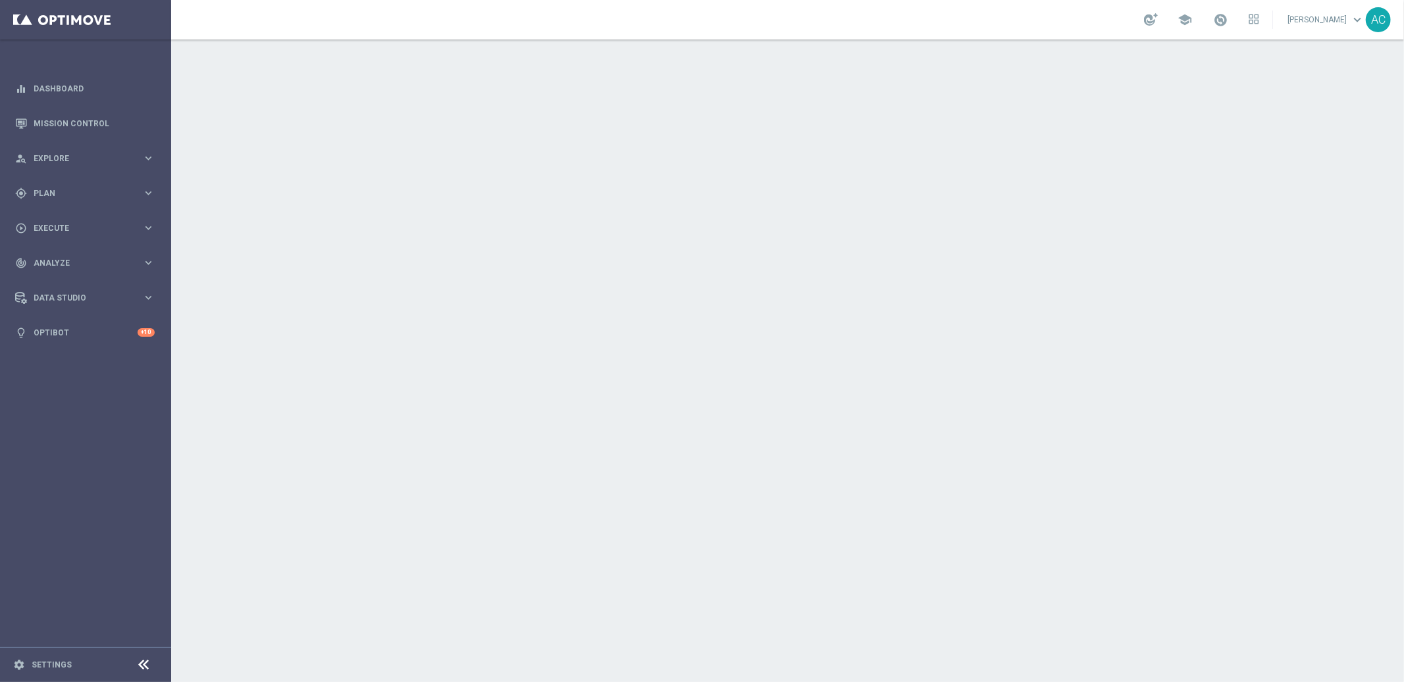  I want to click on i: play_circle_outline, so click(21, 228).